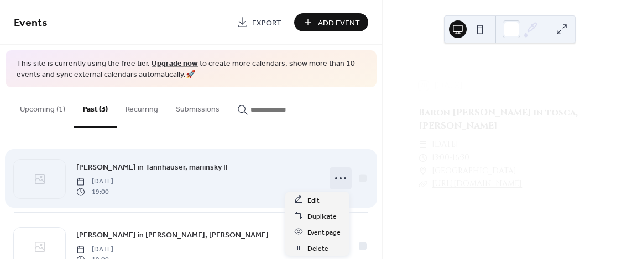 This screenshot has height=259, width=637. What do you see at coordinates (95, 192) in the screenshot?
I see `span: 19:00` at bounding box center [95, 192].